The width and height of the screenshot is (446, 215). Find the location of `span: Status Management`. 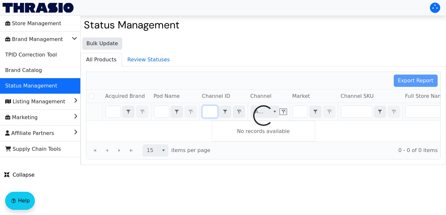

span: Status Management is located at coordinates (31, 86).